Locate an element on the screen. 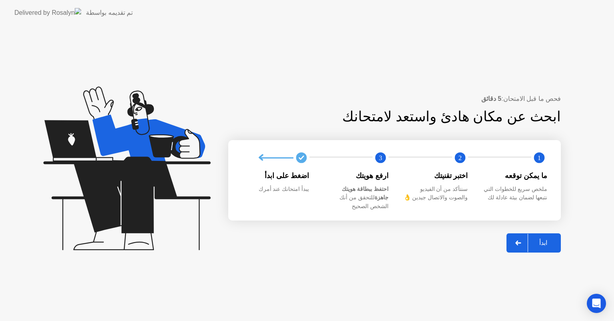 The image size is (614, 321). b: 5 دقائق is located at coordinates (491, 98).